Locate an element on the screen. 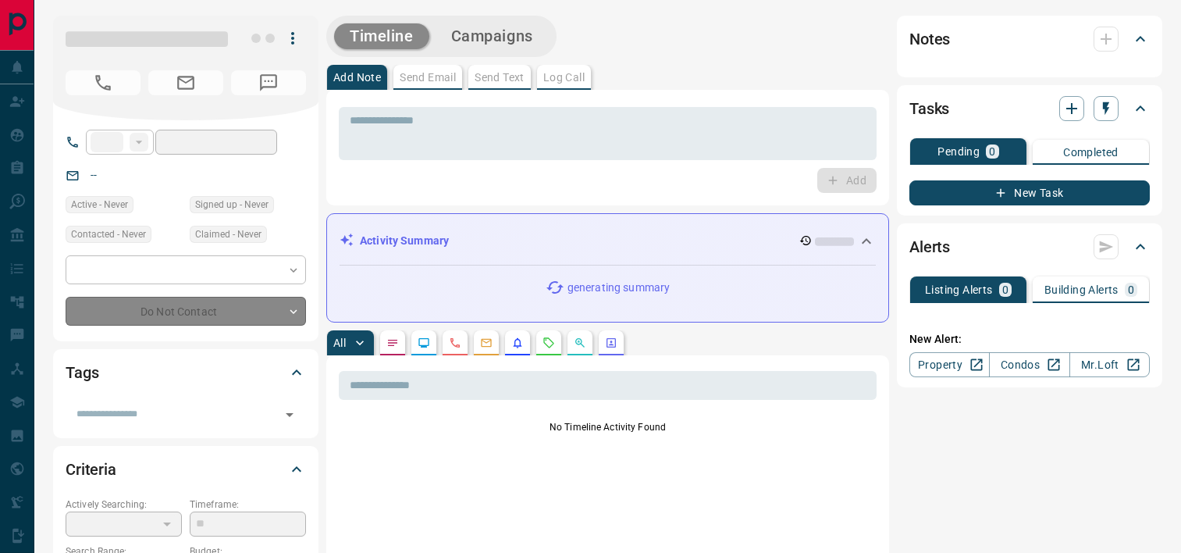  svg: Calls is located at coordinates (455, 343).